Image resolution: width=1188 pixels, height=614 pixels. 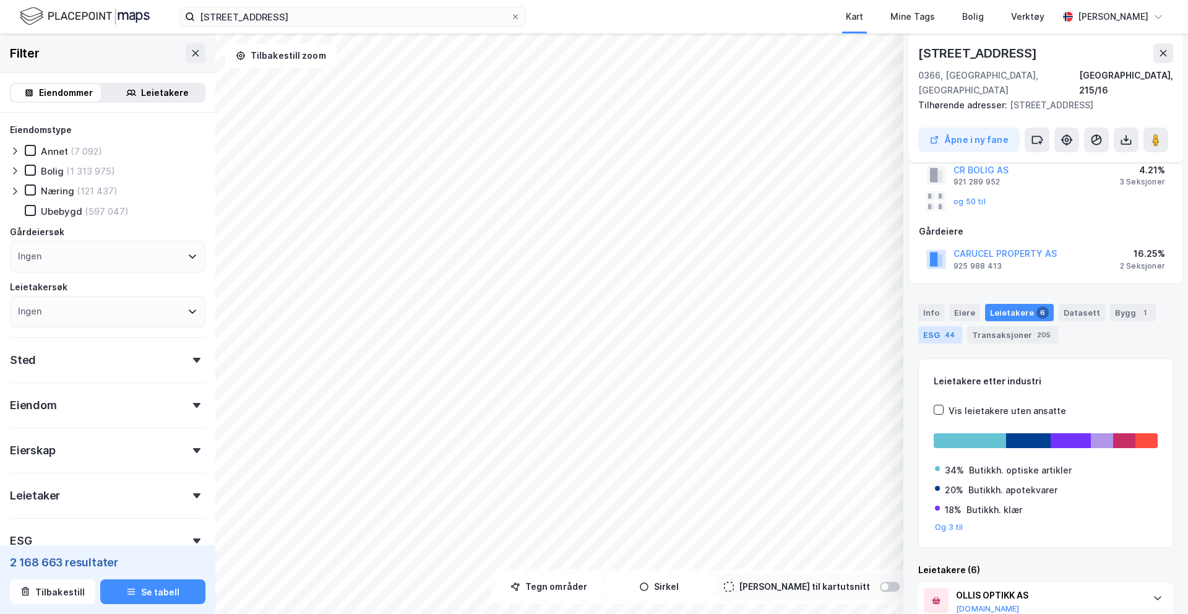 What do you see at coordinates (153, 592) in the screenshot?
I see `button: Se tabell` at bounding box center [153, 592].